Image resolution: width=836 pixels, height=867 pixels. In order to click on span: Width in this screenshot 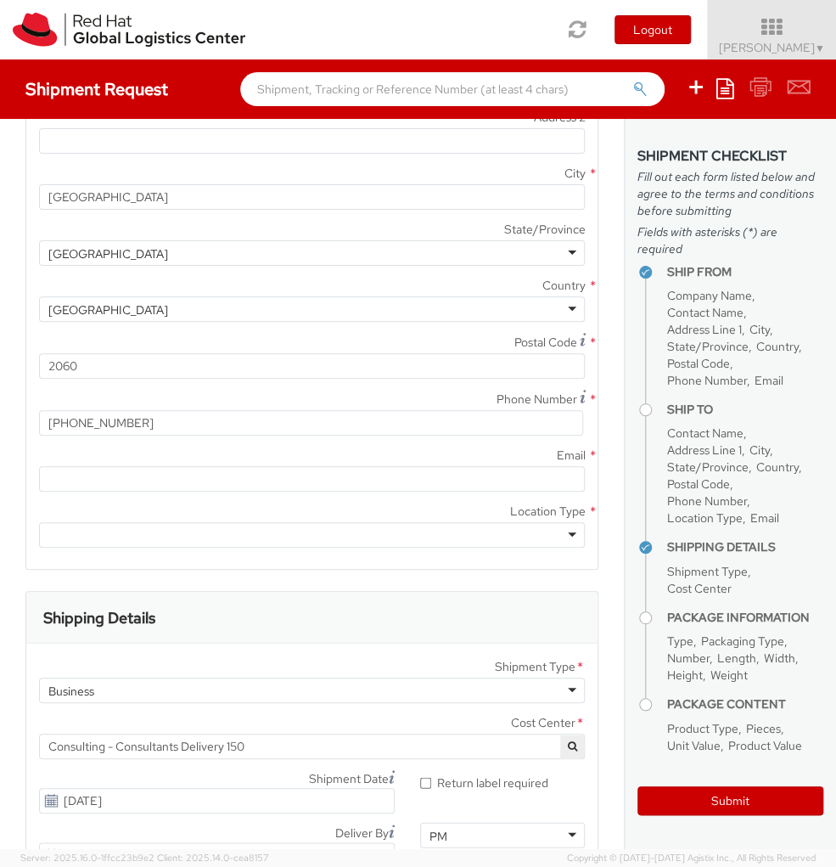, I will do `click(779, 658)`.